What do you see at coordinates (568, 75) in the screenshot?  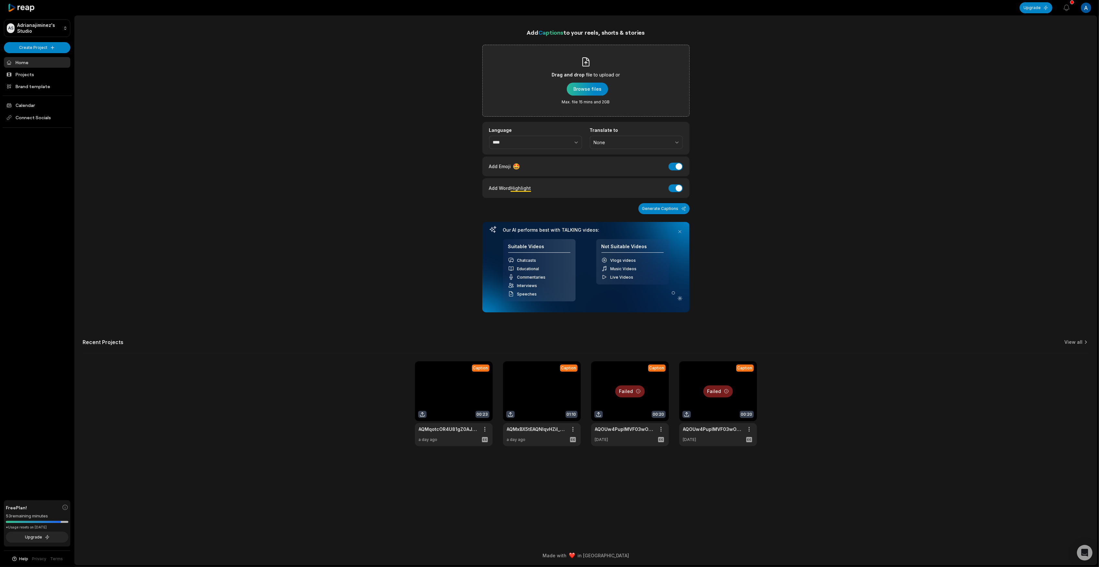 I see `span: Drag and drop` at bounding box center [568, 75].